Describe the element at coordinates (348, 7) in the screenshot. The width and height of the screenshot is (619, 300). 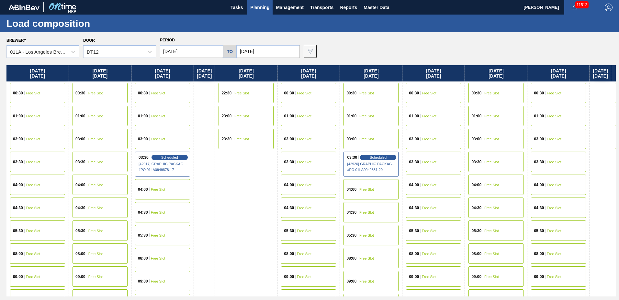
I see `span: Reports` at that location.